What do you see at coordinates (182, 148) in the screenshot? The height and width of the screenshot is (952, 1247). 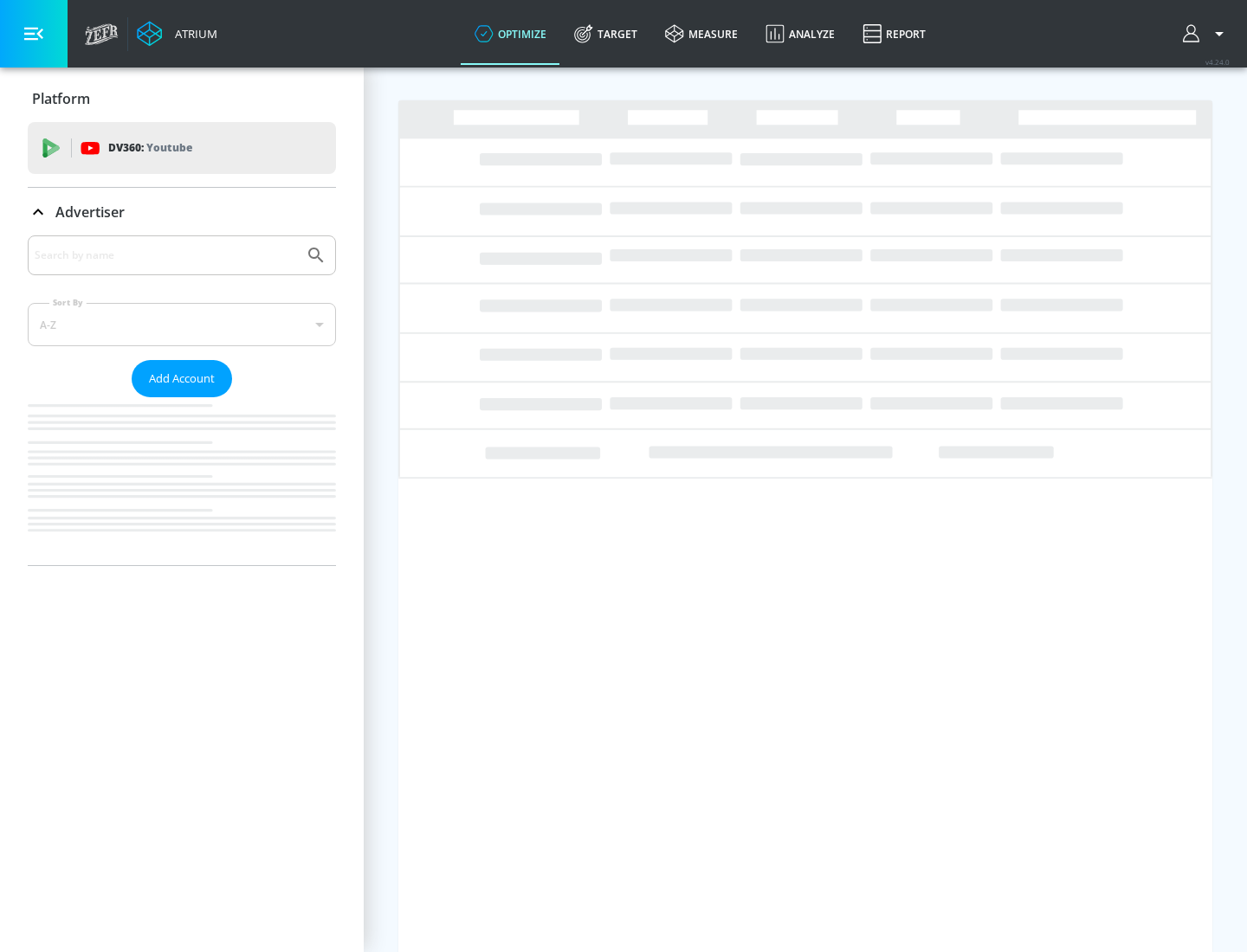 I see `div: DV360: Youtube` at bounding box center [182, 148].